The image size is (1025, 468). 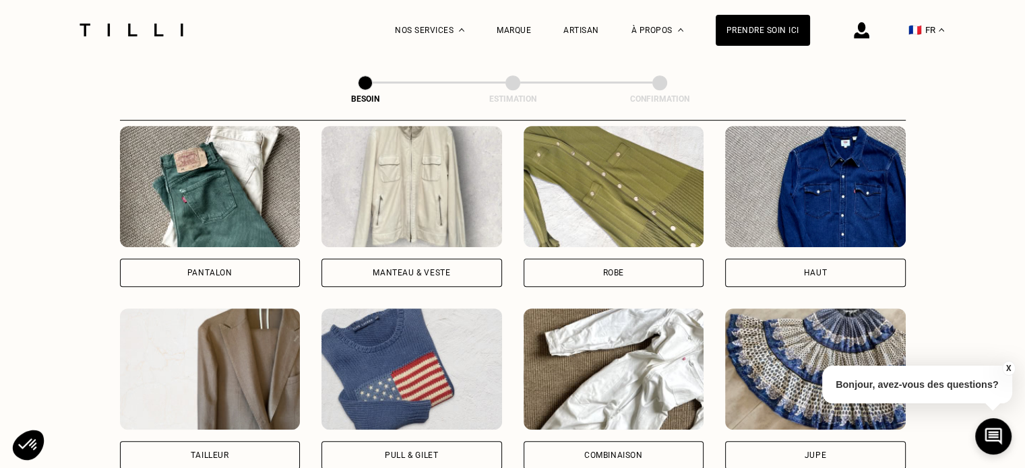 What do you see at coordinates (210, 187) in the screenshot?
I see `img: Tilli retouche votre Pantalon` at bounding box center [210, 187].